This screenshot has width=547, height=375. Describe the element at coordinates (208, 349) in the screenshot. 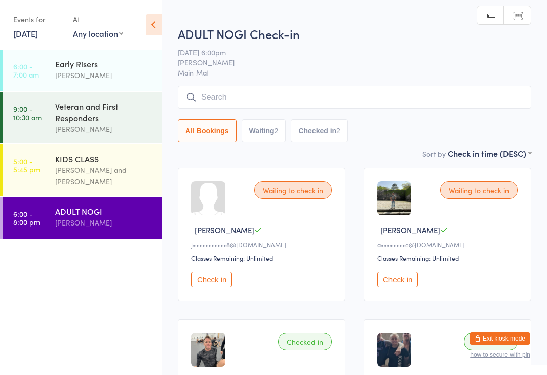

I see `img: image1738655937.png` at that location.